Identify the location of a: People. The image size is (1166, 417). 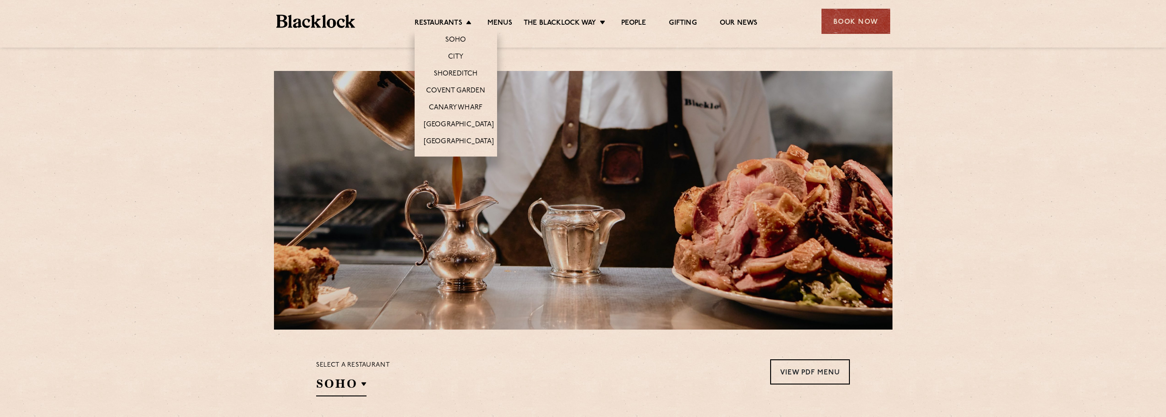
(633, 24).